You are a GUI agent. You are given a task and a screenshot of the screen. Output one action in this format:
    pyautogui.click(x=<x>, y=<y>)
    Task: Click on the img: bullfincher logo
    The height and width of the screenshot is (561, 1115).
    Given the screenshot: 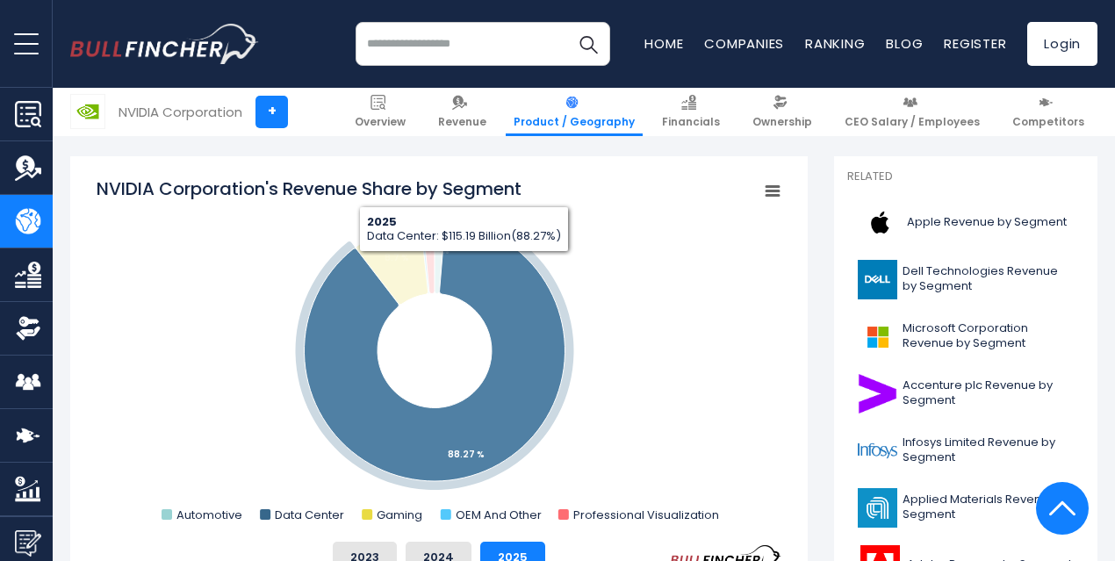 What is the action you would take?
    pyautogui.click(x=164, y=44)
    